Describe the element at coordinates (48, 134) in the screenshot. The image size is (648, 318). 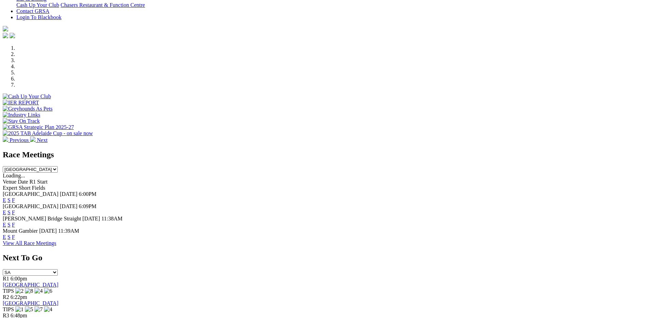
I see `img: 2025 TAB Adelaide Cup - on sale now` at that location.